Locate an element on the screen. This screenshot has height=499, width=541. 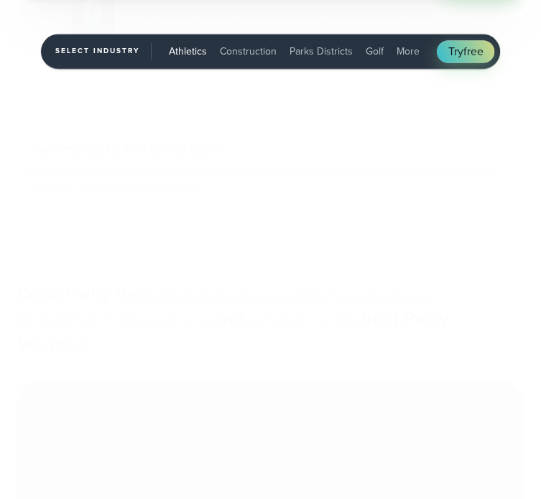
button: More is located at coordinates (408, 52).